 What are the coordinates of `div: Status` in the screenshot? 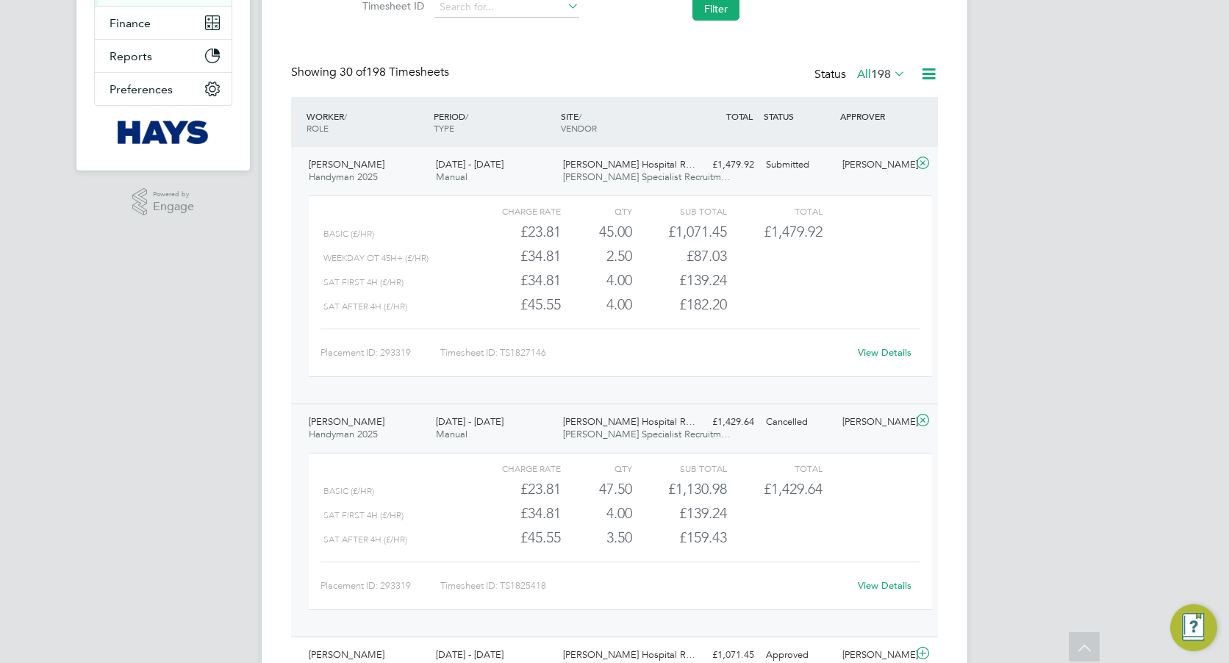 It's located at (862, 75).